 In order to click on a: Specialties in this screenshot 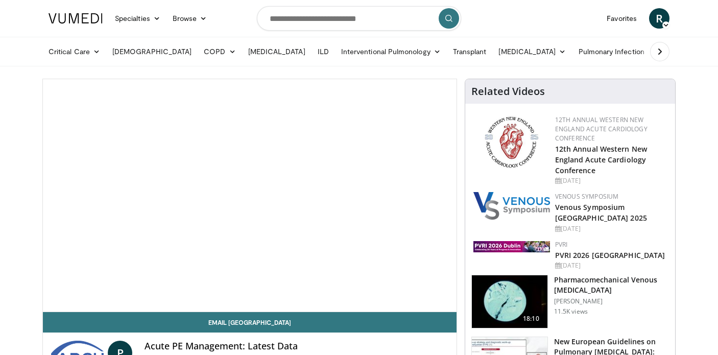, I will do `click(137, 18)`.